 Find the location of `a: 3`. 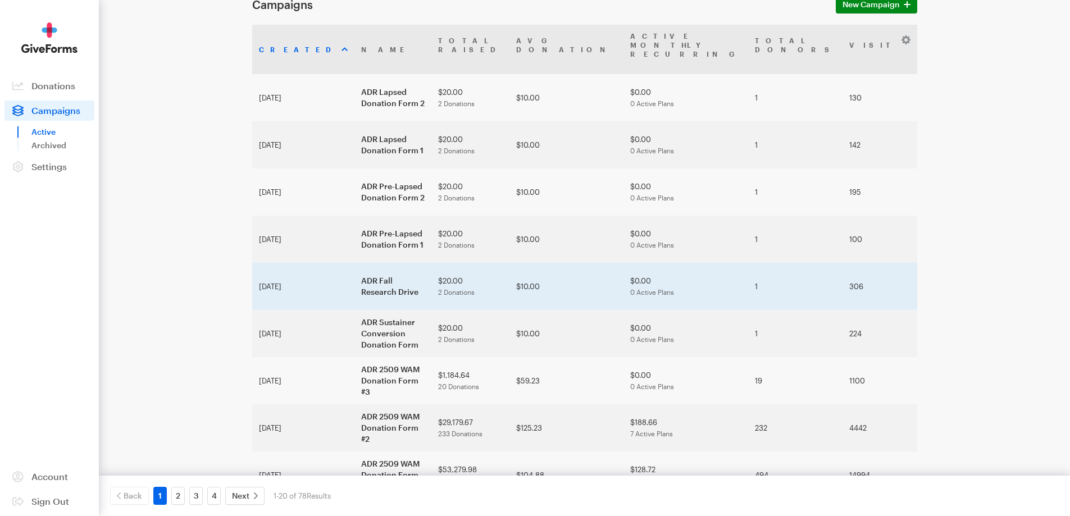

a: 3 is located at coordinates (196, 496).